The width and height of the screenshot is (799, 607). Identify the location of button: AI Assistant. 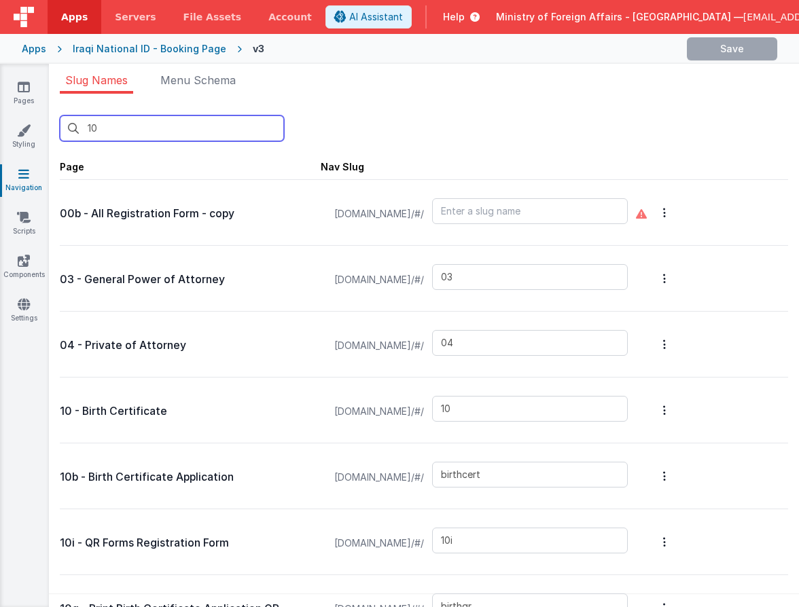
(368, 17).